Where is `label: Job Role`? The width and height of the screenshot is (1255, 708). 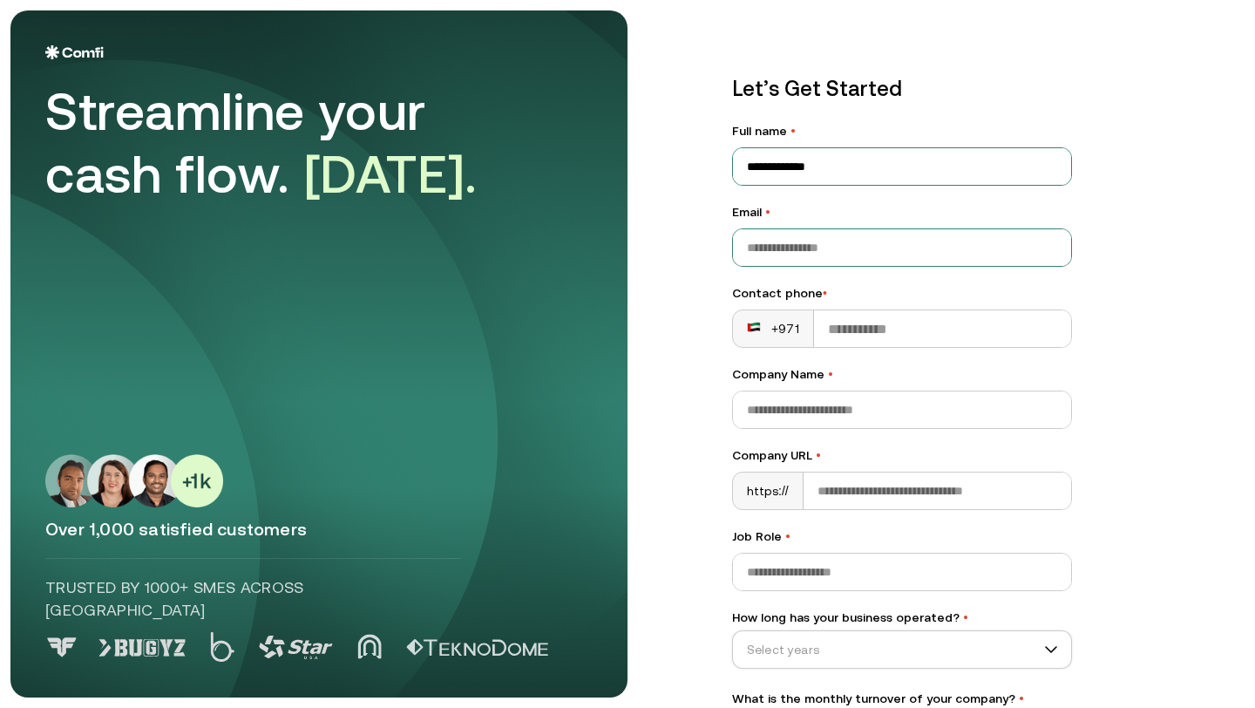
label: Job Role is located at coordinates (902, 536).